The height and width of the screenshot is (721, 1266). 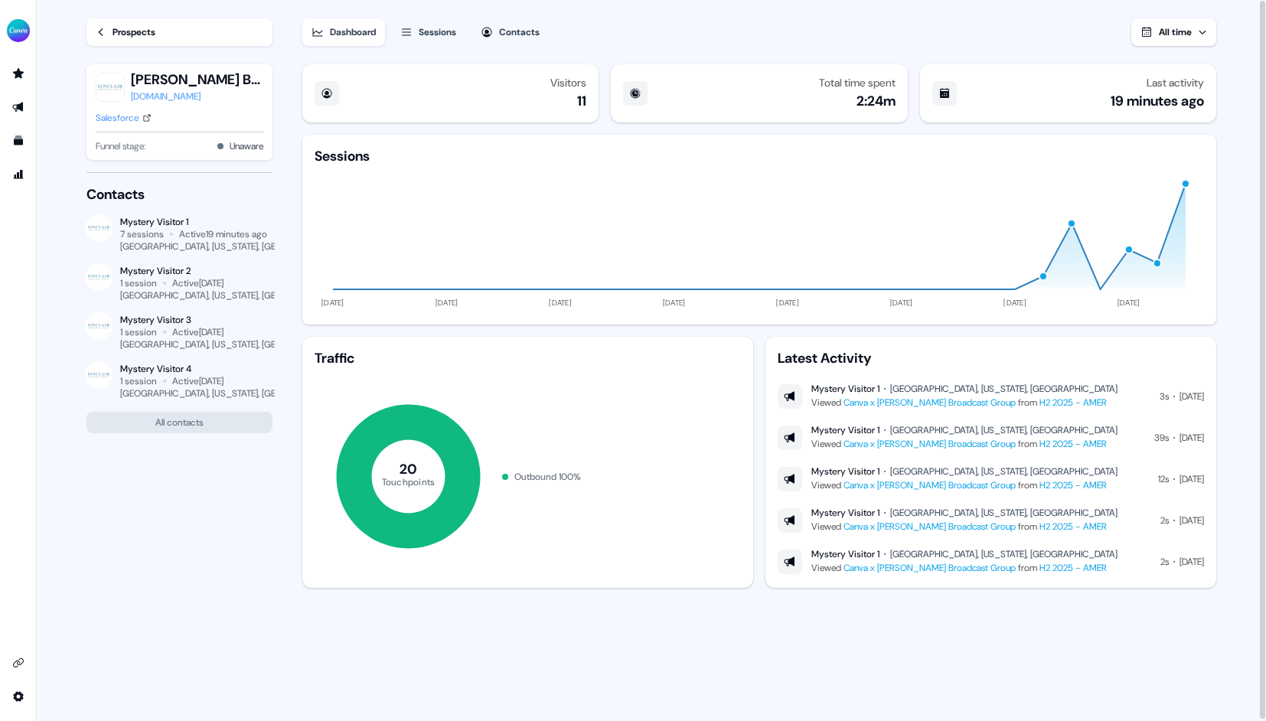 What do you see at coordinates (353, 32) in the screenshot?
I see `div: Dashboard` at bounding box center [353, 32].